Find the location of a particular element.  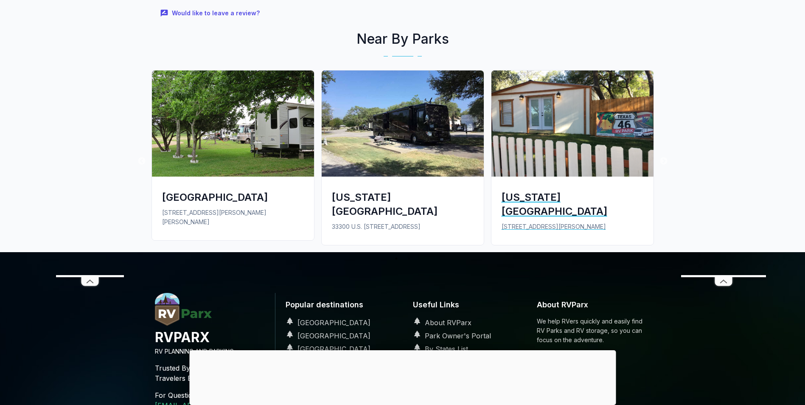

a: By States List is located at coordinates (439, 349).